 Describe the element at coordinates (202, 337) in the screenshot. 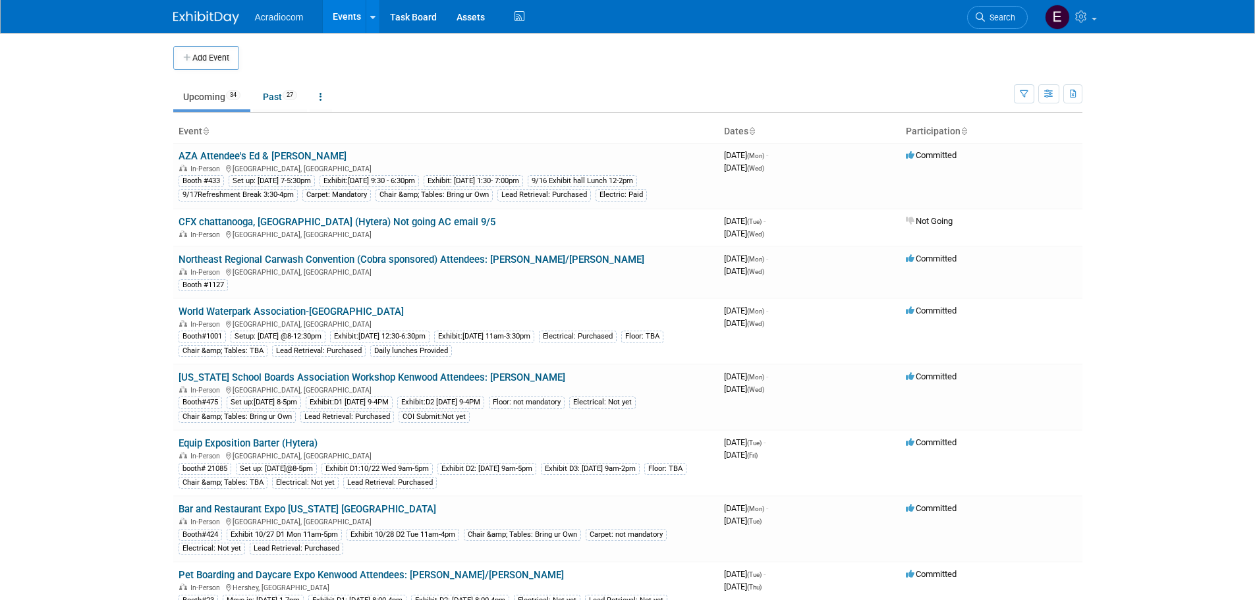

I see `div: Booth#1001` at that location.